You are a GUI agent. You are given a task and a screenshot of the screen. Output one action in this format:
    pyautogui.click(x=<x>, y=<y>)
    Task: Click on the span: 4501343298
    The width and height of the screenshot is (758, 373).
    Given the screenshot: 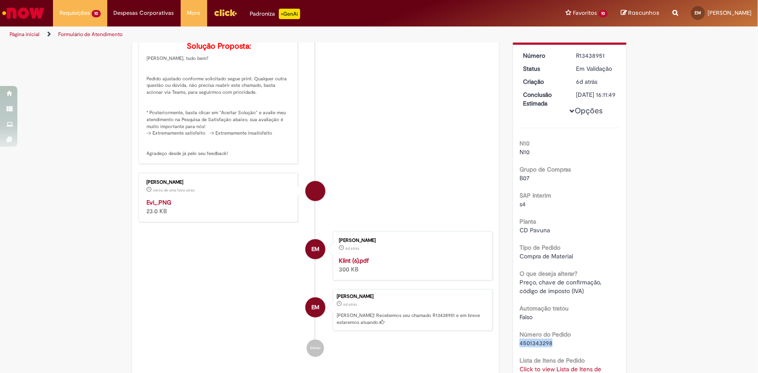 What is the action you would take?
    pyautogui.click(x=536, y=343)
    